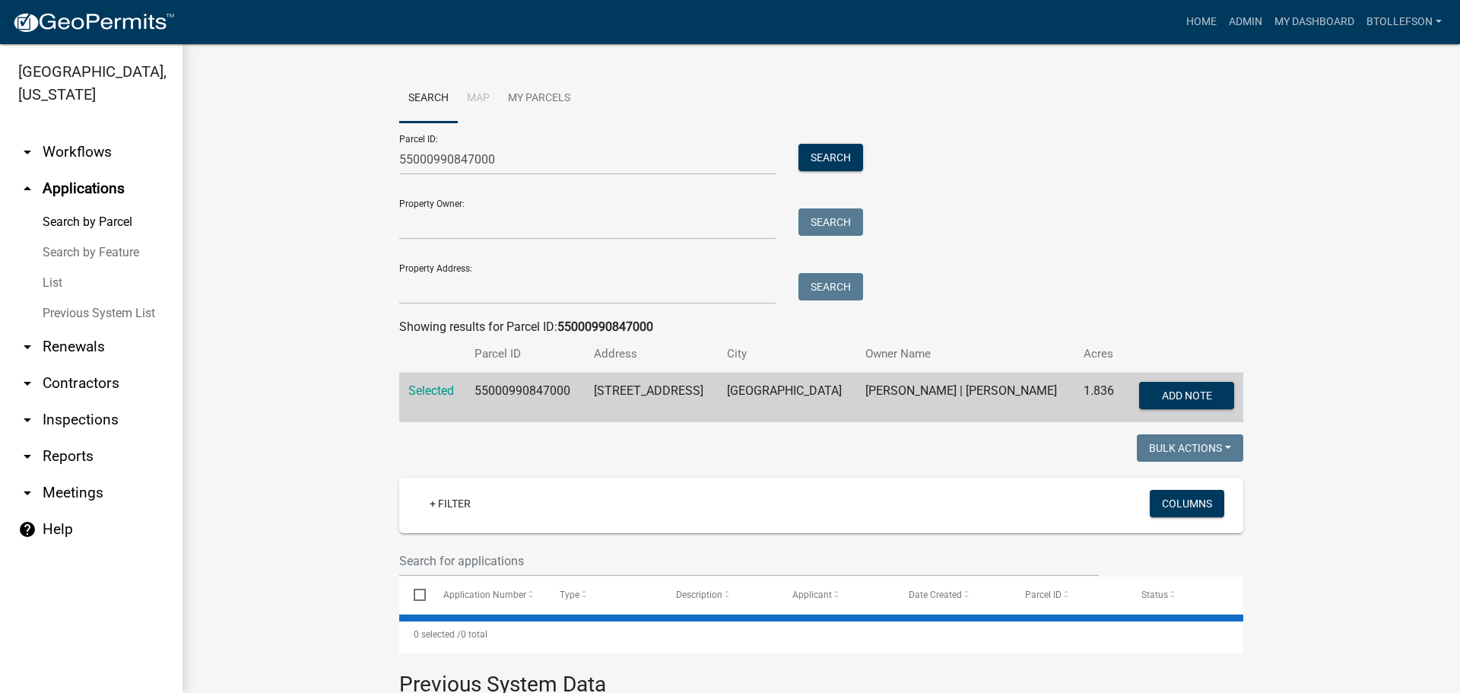  What do you see at coordinates (965, 354) in the screenshot?
I see `th: Owner Name` at bounding box center [965, 354].